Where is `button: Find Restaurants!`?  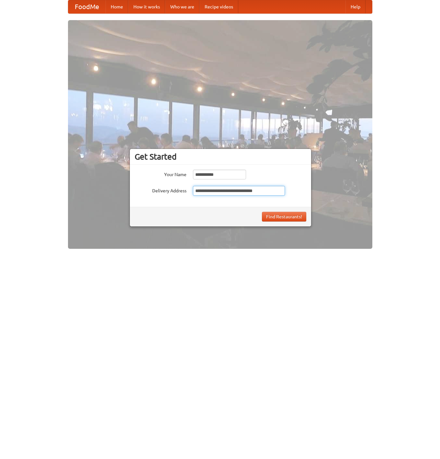 button: Find Restaurants! is located at coordinates (284, 217).